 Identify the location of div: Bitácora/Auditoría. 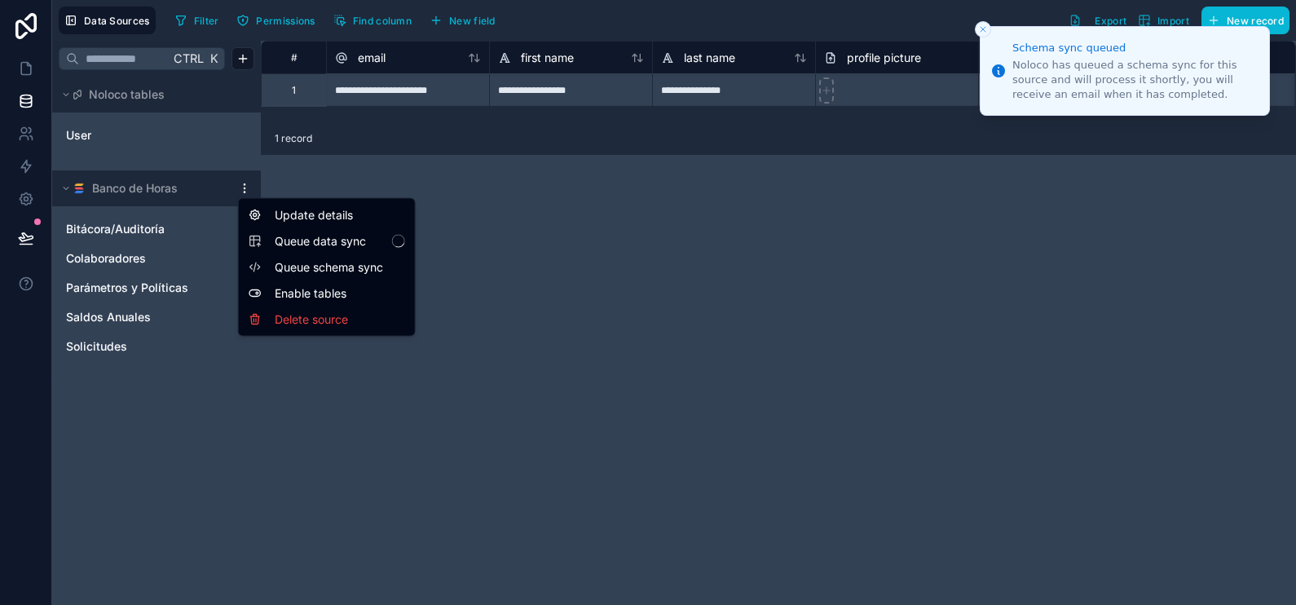
(157, 229).